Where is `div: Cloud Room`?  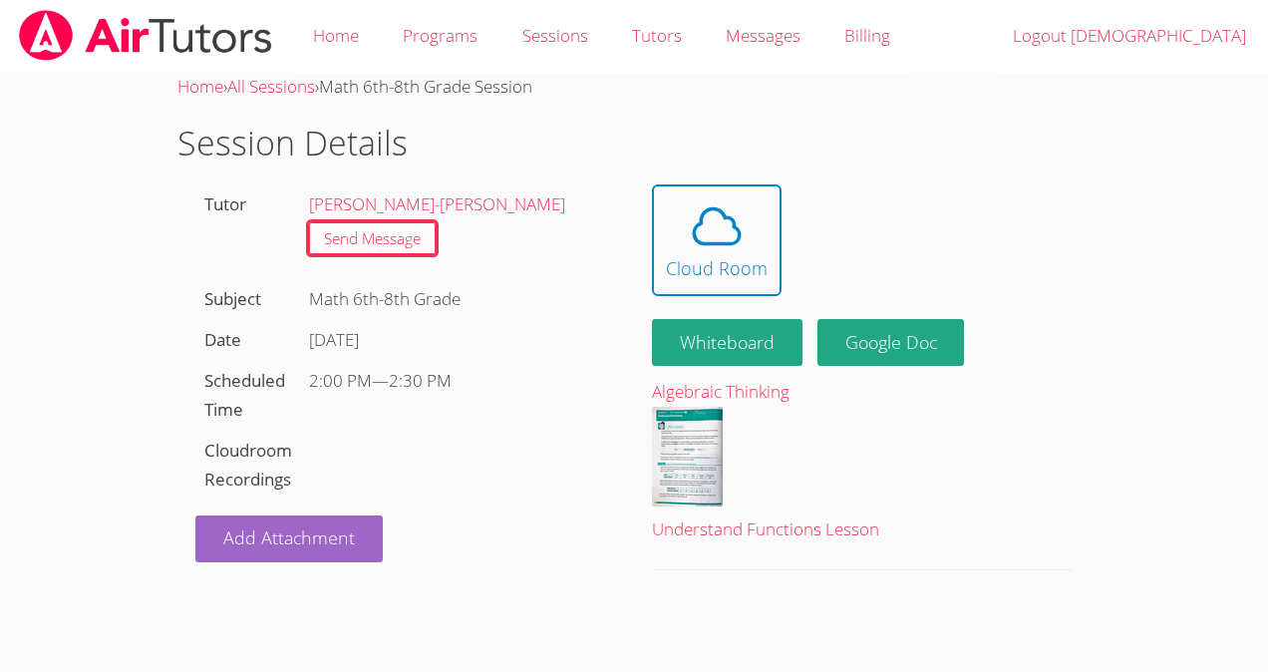
div: Cloud Room is located at coordinates (717, 268).